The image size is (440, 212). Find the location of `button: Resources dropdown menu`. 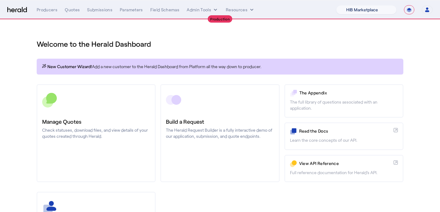

button: Resources dropdown menu is located at coordinates (240, 10).